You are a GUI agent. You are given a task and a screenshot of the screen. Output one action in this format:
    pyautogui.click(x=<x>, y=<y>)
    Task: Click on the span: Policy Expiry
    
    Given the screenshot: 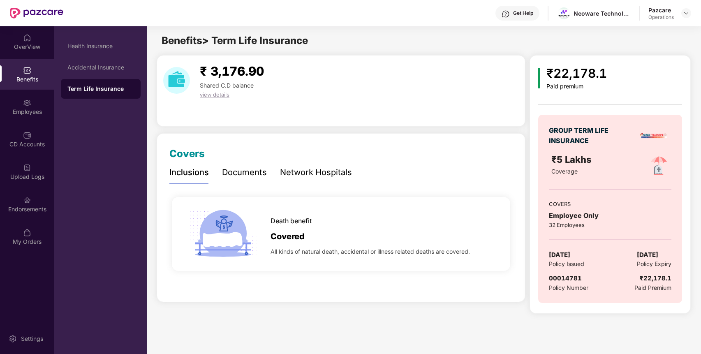 What is the action you would take?
    pyautogui.click(x=654, y=264)
    